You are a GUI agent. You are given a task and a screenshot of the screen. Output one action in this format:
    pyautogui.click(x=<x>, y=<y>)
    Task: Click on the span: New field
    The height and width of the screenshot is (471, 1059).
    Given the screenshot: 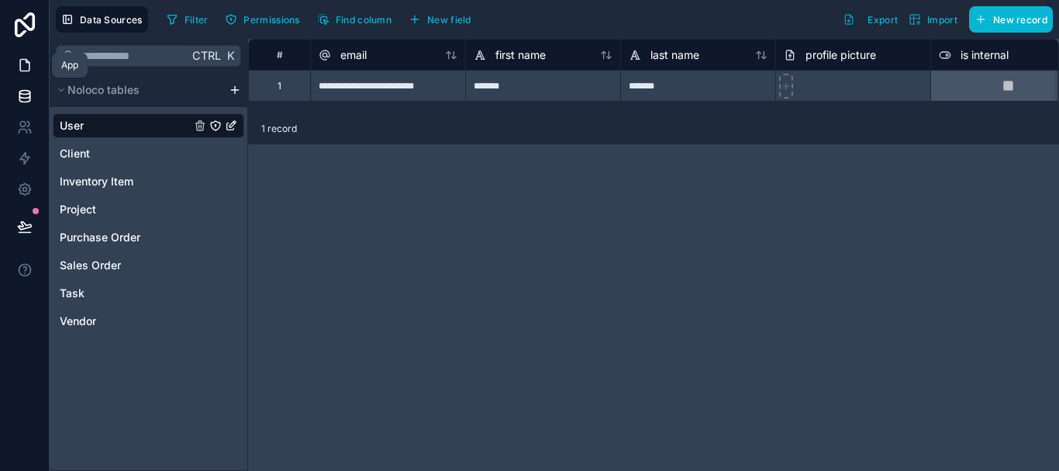 What is the action you would take?
    pyautogui.click(x=449, y=19)
    